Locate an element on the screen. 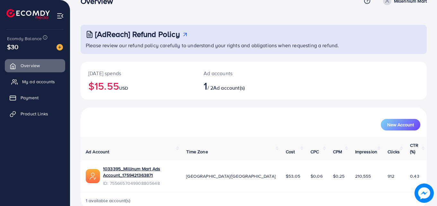 This screenshot has width=437, height=206. span: $30 is located at coordinates (13, 47).